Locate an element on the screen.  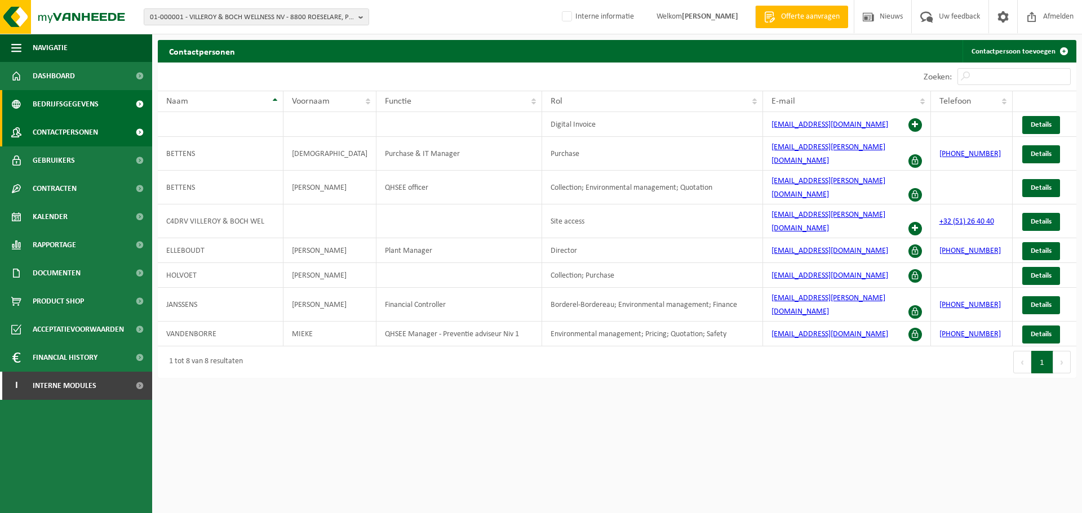
span: Contactpersonen is located at coordinates (65, 132).